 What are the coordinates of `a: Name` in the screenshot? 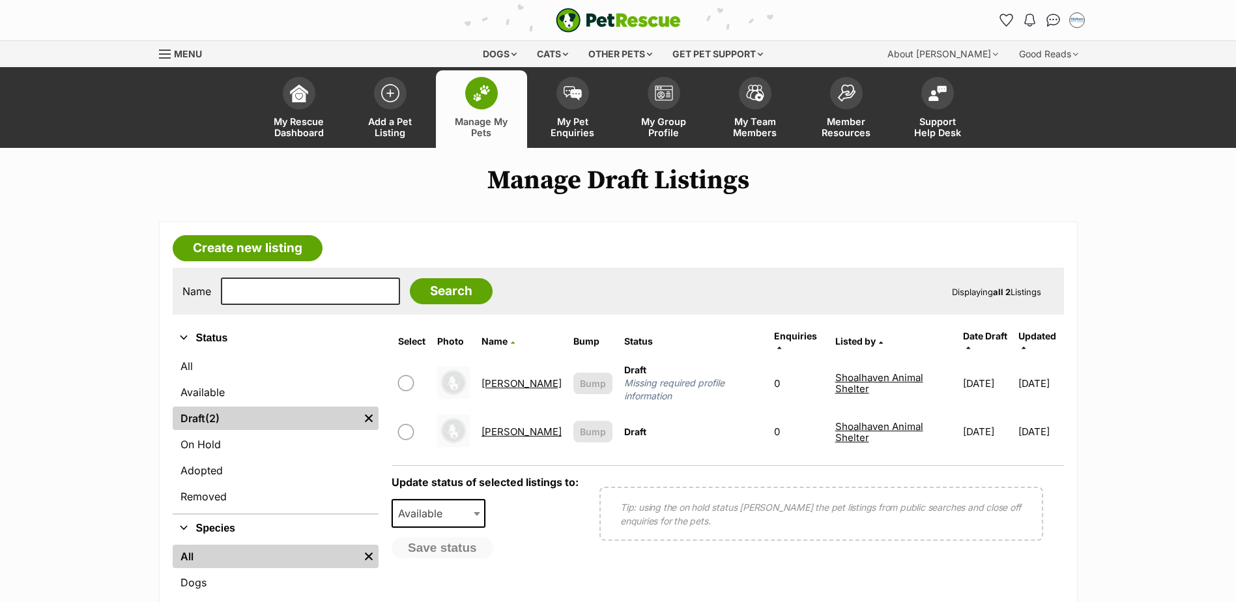 It's located at (498, 341).